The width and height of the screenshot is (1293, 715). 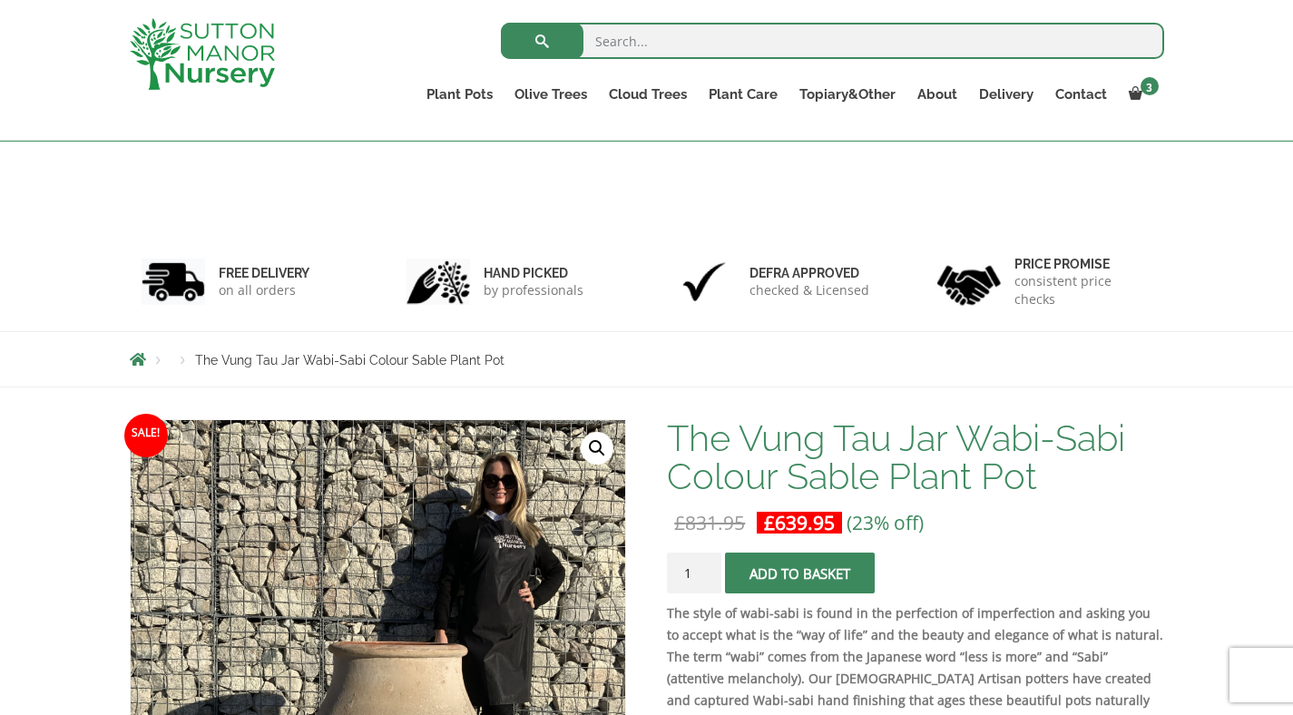 What do you see at coordinates (349, 360) in the screenshot?
I see `span: The Vung Tau Jar Wabi-Sabi Colour Sable Plant Pot` at bounding box center [349, 360].